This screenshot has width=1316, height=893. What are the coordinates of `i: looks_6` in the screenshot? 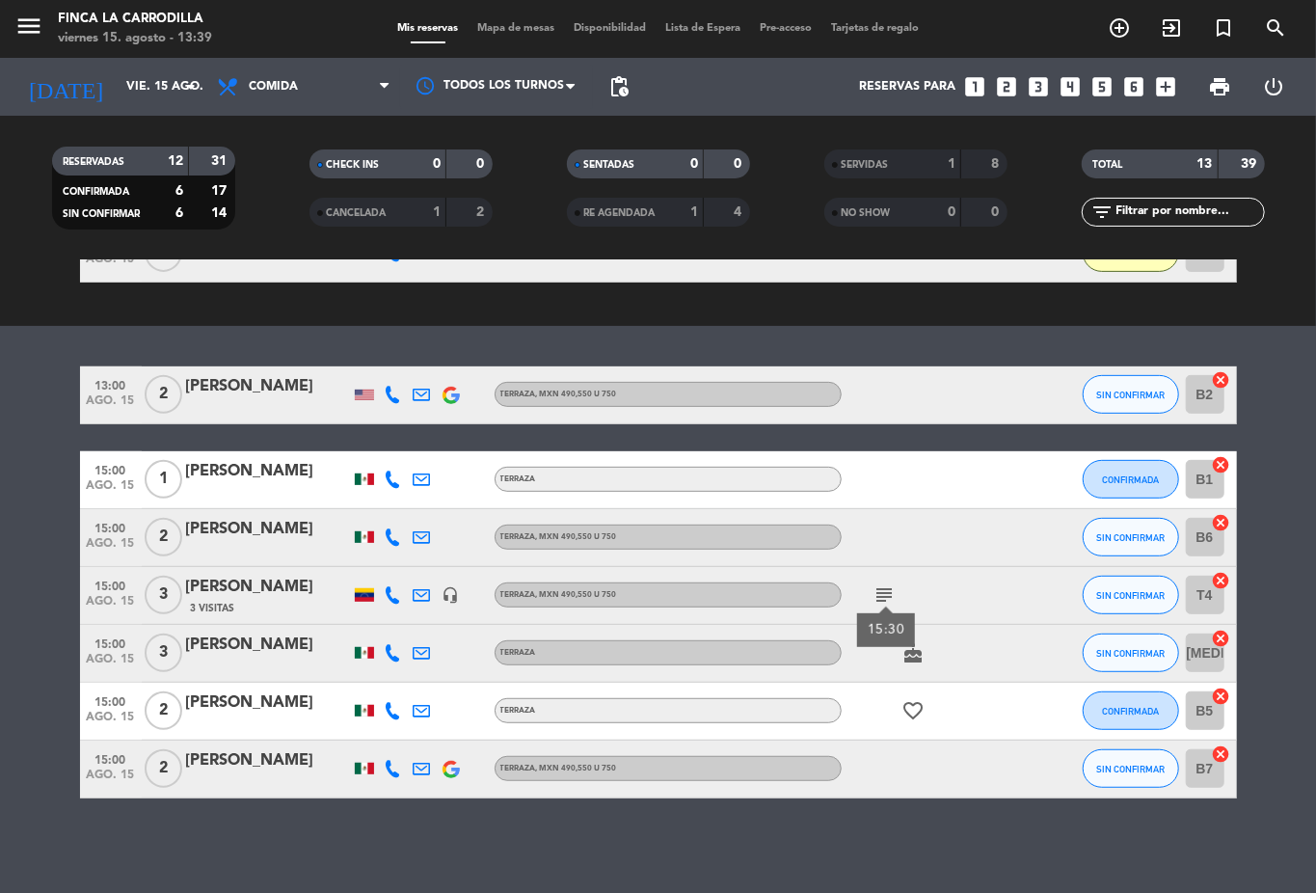 It's located at (1135, 87).